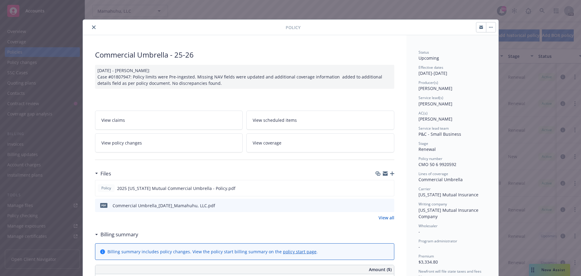 The image size is (581, 276). What do you see at coordinates (428, 226) in the screenshot?
I see `span: Wholesaler` at bounding box center [428, 226].